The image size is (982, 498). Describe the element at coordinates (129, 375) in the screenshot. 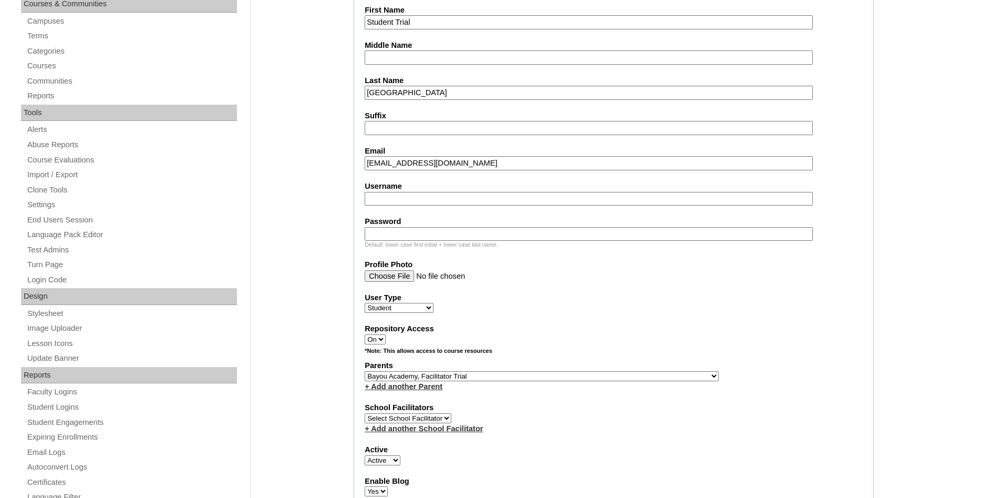

I see `div: Reports` at that location.